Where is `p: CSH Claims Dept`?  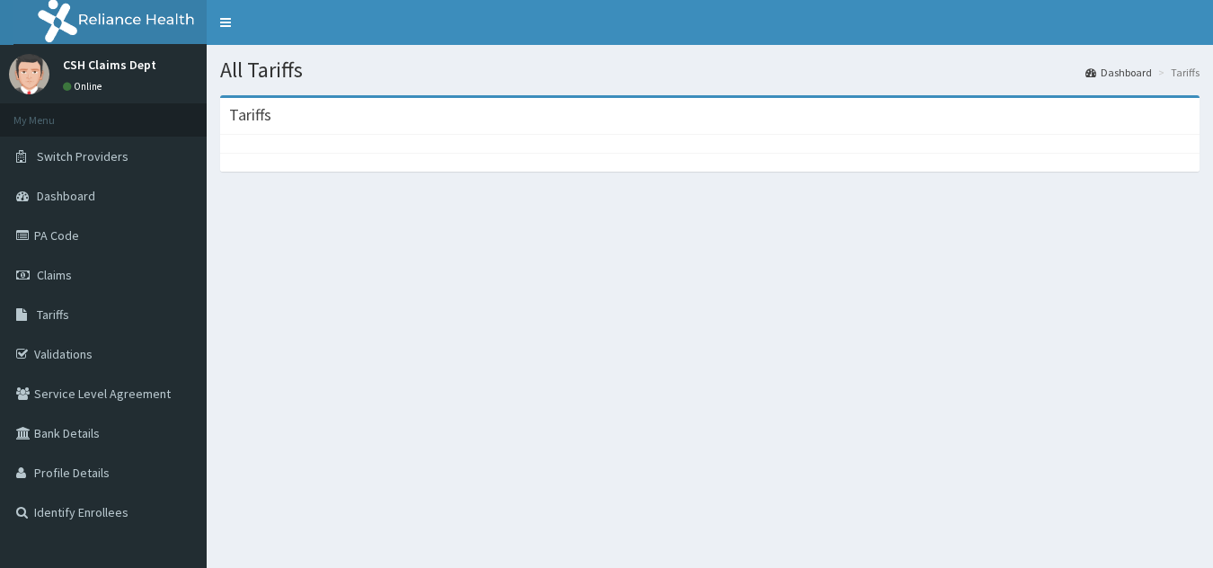 p: CSH Claims Dept is located at coordinates (110, 65).